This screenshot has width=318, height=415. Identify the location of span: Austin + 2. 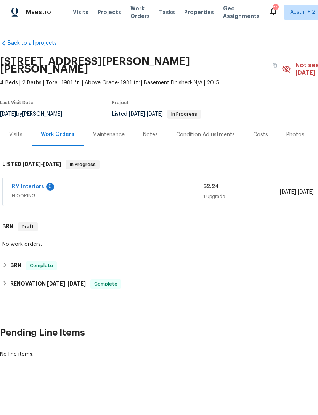
(303, 12).